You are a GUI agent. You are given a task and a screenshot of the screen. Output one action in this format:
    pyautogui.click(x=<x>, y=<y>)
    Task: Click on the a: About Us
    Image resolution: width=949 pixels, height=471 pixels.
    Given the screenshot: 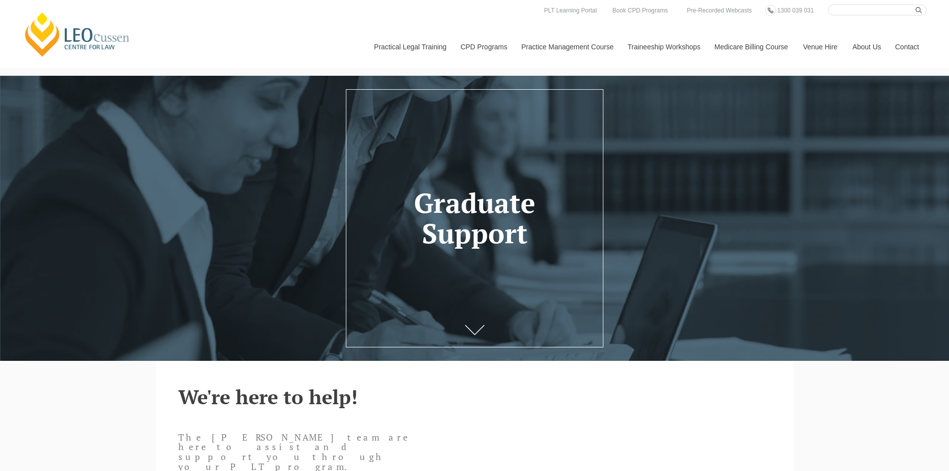 What is the action you would take?
    pyautogui.click(x=867, y=47)
    